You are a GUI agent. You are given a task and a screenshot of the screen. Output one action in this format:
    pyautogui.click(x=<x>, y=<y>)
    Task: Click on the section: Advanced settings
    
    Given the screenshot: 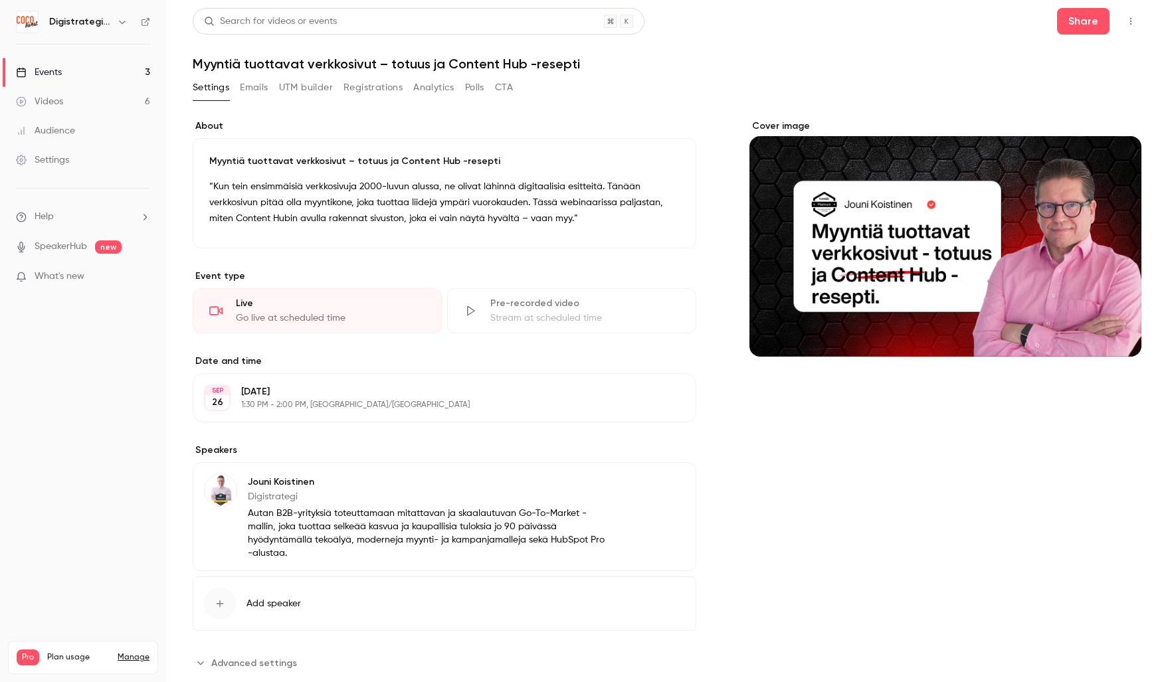 What is the action you would take?
    pyautogui.click(x=445, y=663)
    